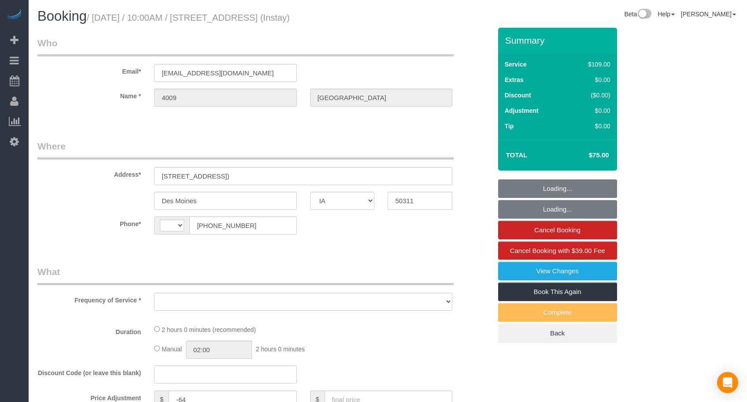 This screenshot has width=747, height=402. I want to click on input: Phone*, so click(243, 225).